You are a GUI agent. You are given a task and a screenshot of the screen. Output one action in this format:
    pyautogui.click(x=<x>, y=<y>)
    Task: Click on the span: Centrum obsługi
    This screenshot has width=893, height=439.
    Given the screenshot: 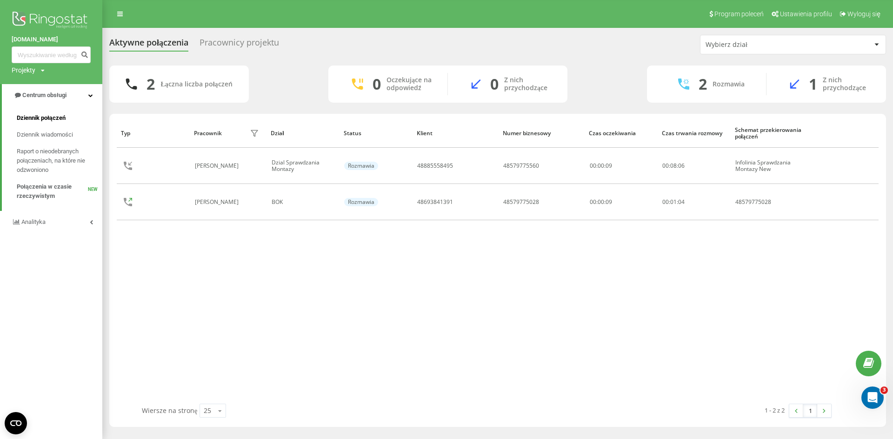 What is the action you would take?
    pyautogui.click(x=44, y=95)
    